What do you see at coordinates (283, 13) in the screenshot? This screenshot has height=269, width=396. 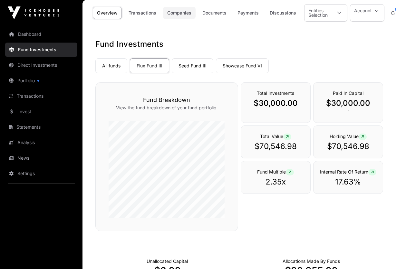 I see `a: Discussions` at bounding box center [283, 13].